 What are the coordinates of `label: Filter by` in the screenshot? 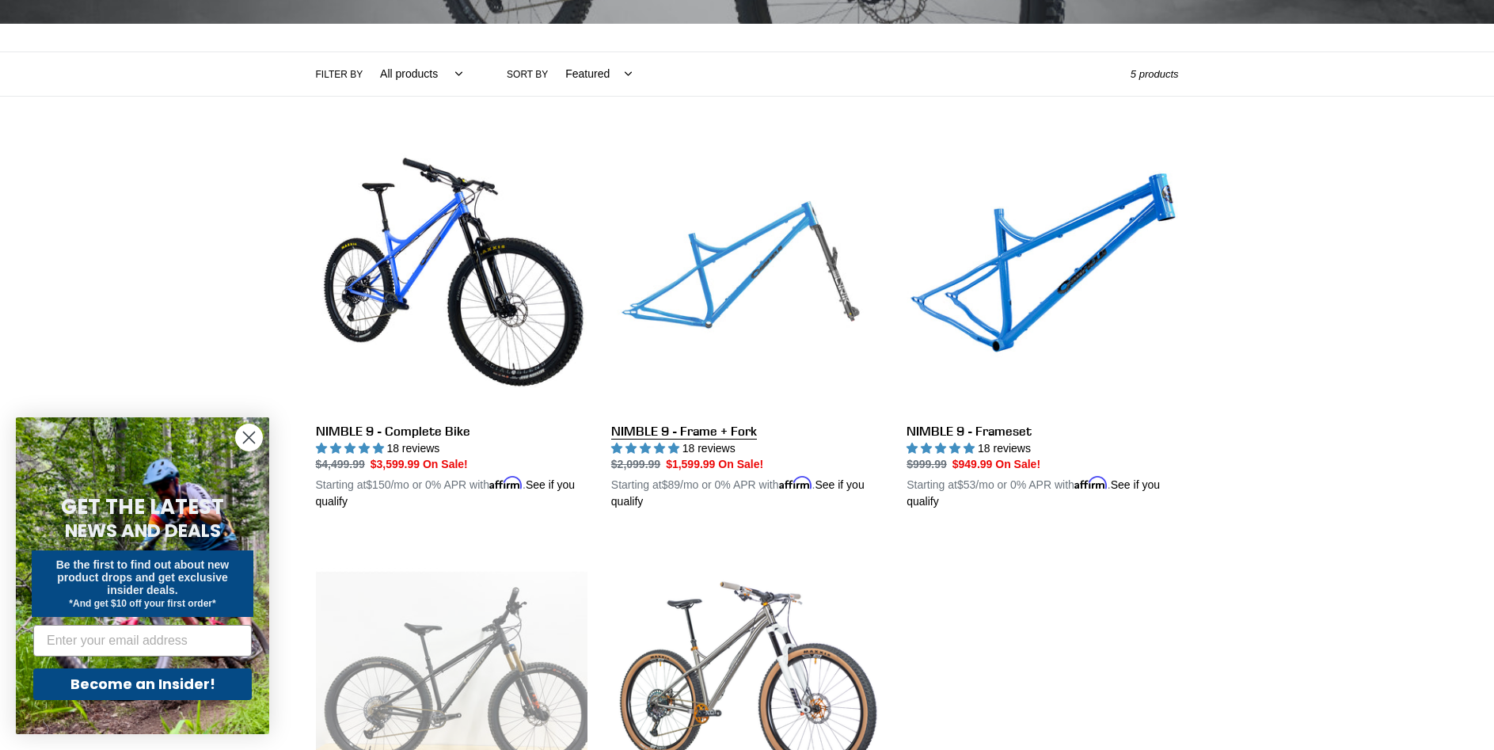 It's located at (340, 74).